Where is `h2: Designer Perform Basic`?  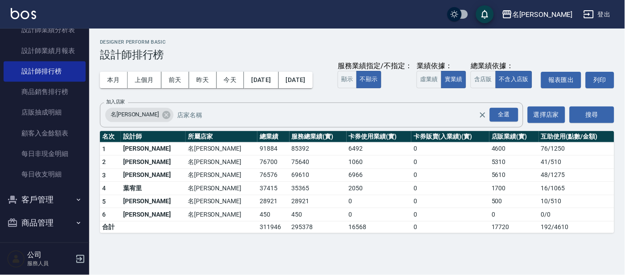 h2: Designer Perform Basic is located at coordinates (357, 42).